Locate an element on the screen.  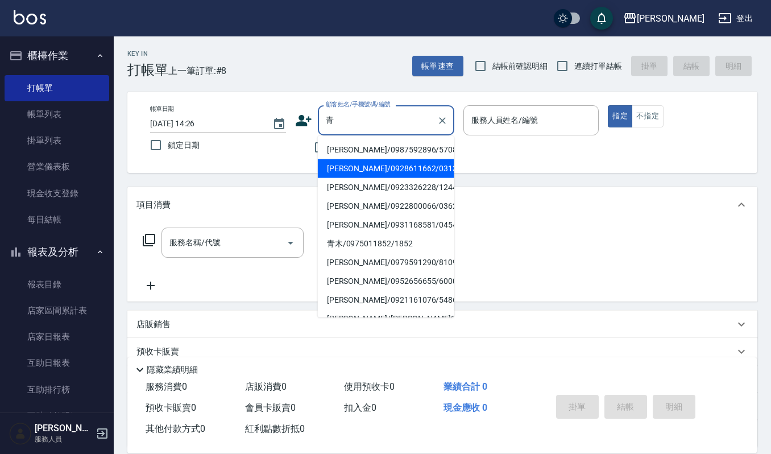
div: 店販銷售 is located at coordinates (442, 324).